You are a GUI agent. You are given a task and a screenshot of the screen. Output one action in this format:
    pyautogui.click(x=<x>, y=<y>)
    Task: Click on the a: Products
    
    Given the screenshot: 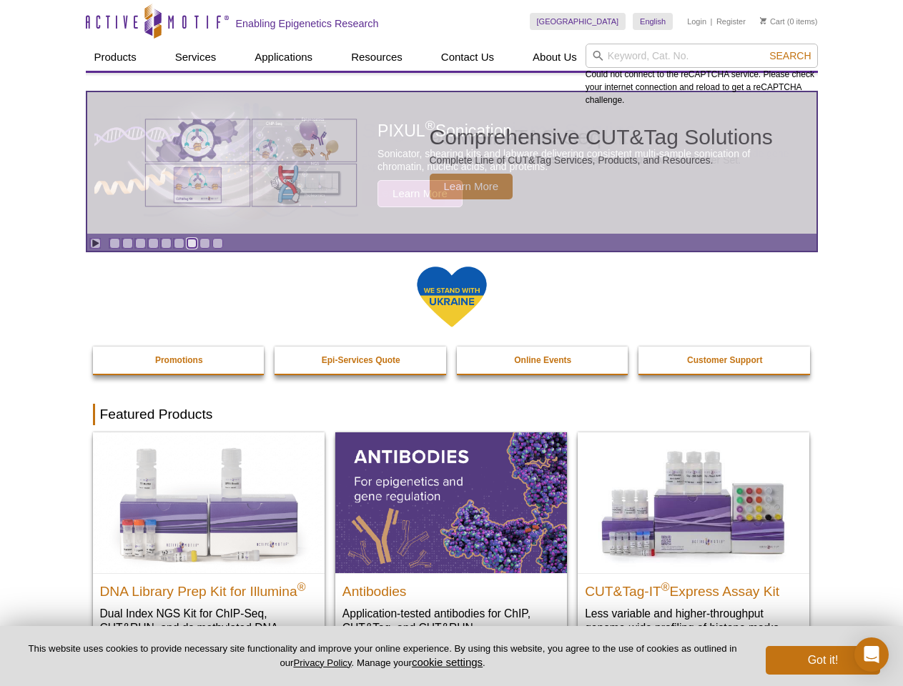 What is the action you would take?
    pyautogui.click(x=115, y=57)
    